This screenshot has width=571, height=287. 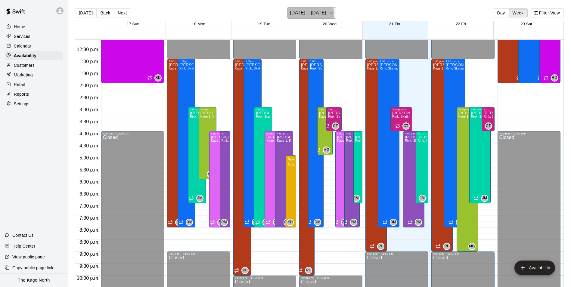 I want to click on div: 9:00 p.m. – 11:59 p.m., so click(x=198, y=254).